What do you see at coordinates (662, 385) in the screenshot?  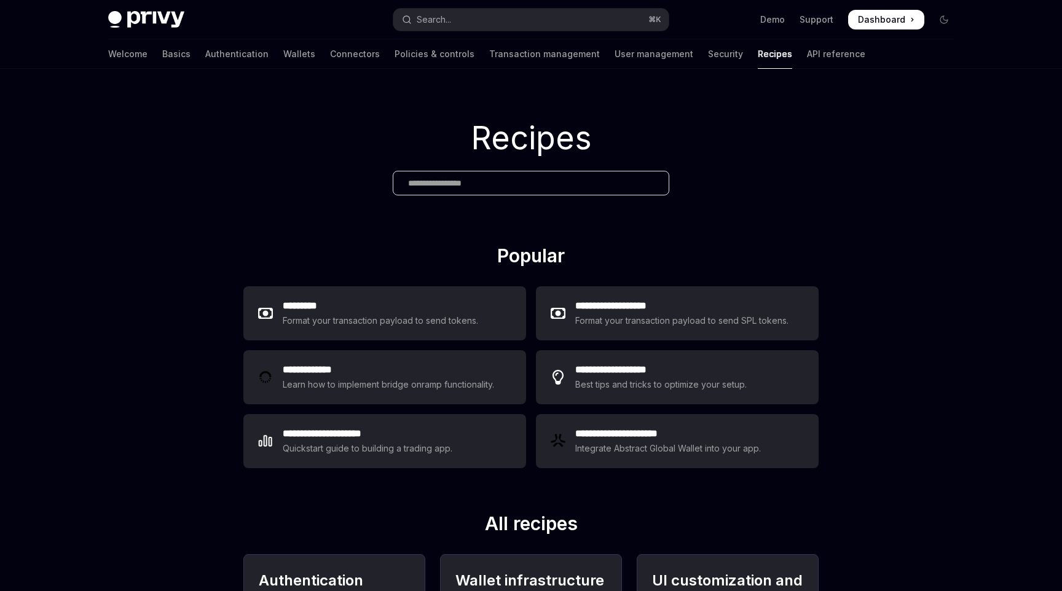 I see `div: Best tips and tricks to optimize your setup.` at bounding box center [662, 385].